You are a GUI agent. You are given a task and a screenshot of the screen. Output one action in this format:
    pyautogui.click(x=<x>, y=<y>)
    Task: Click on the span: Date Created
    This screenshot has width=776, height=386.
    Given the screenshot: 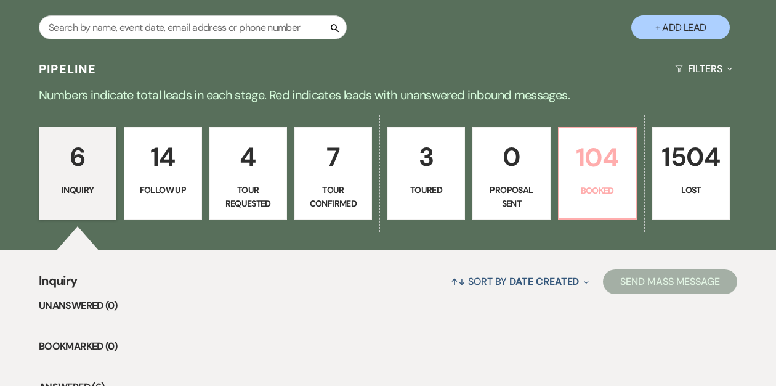 What is the action you would take?
    pyautogui.click(x=544, y=281)
    